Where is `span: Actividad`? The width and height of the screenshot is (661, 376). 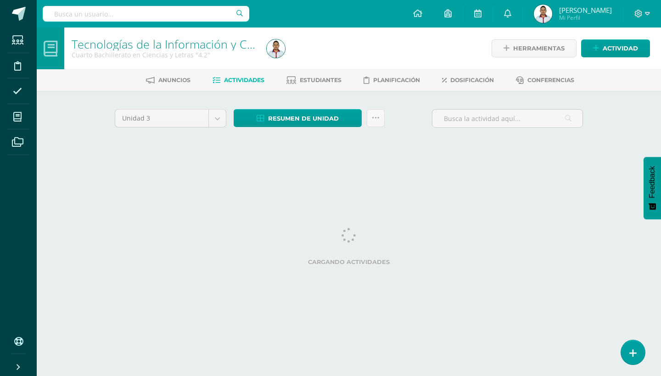
span: Actividad is located at coordinates (620, 48).